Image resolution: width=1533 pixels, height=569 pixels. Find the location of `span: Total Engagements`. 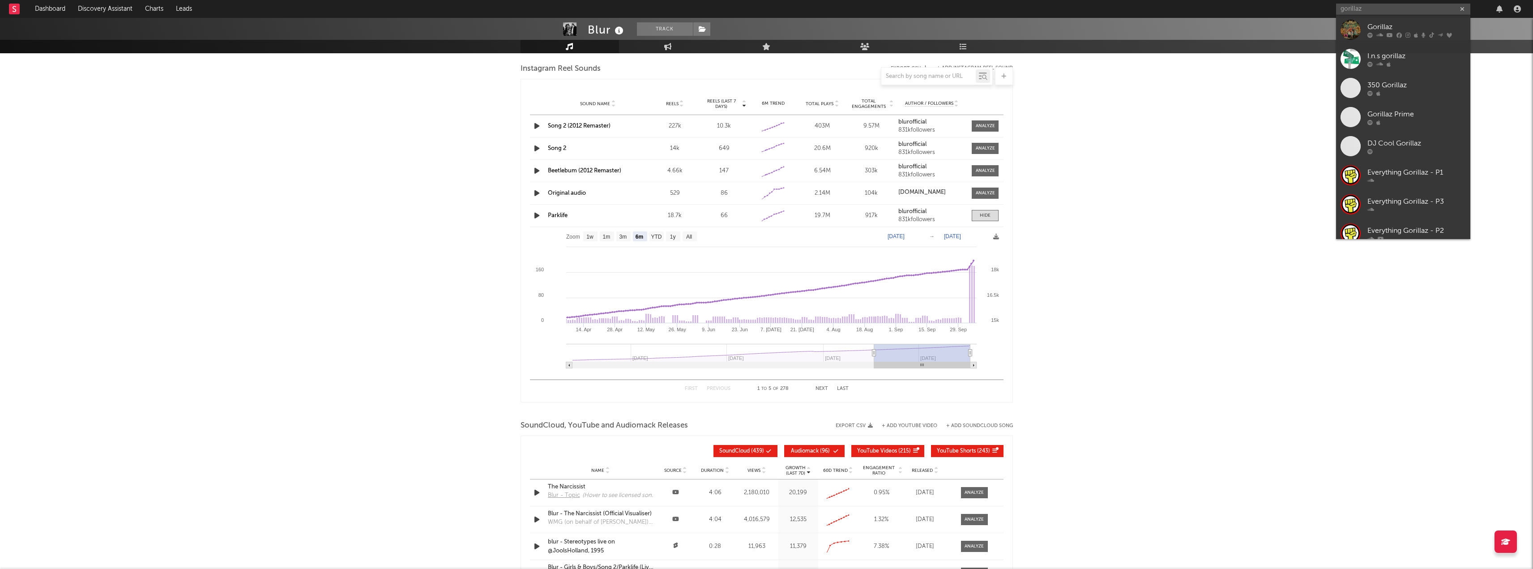

span: Total Engagements is located at coordinates (869, 104).